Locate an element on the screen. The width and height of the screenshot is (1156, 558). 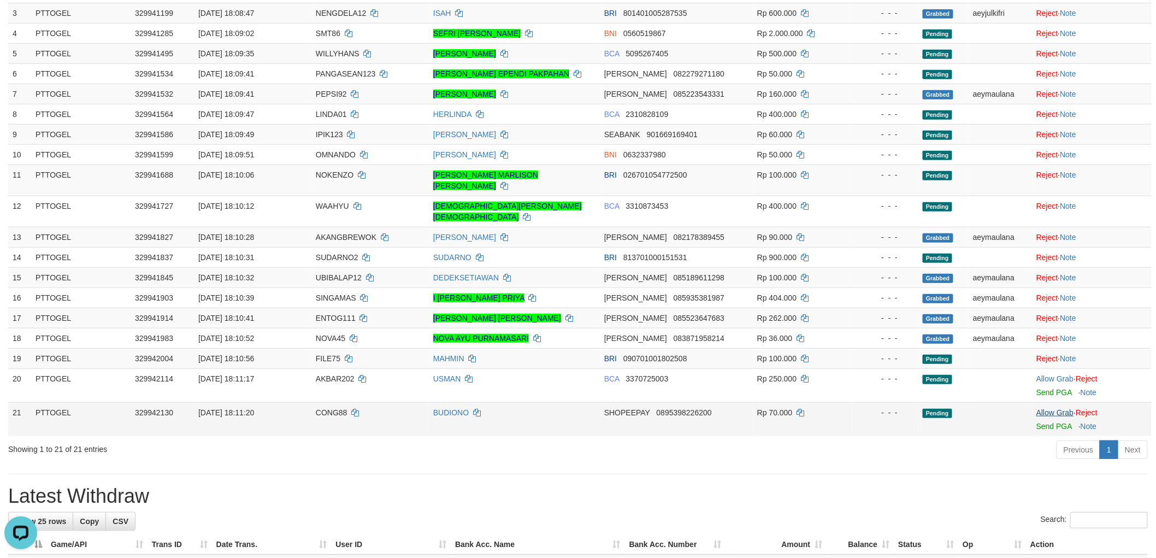
span: 329941914 is located at coordinates (154, 318).